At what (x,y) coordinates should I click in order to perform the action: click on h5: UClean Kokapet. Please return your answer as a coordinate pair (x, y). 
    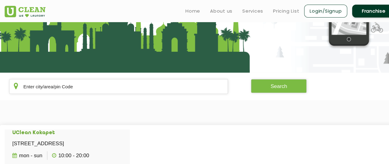
    Looking at the image, I should click on (58, 132).